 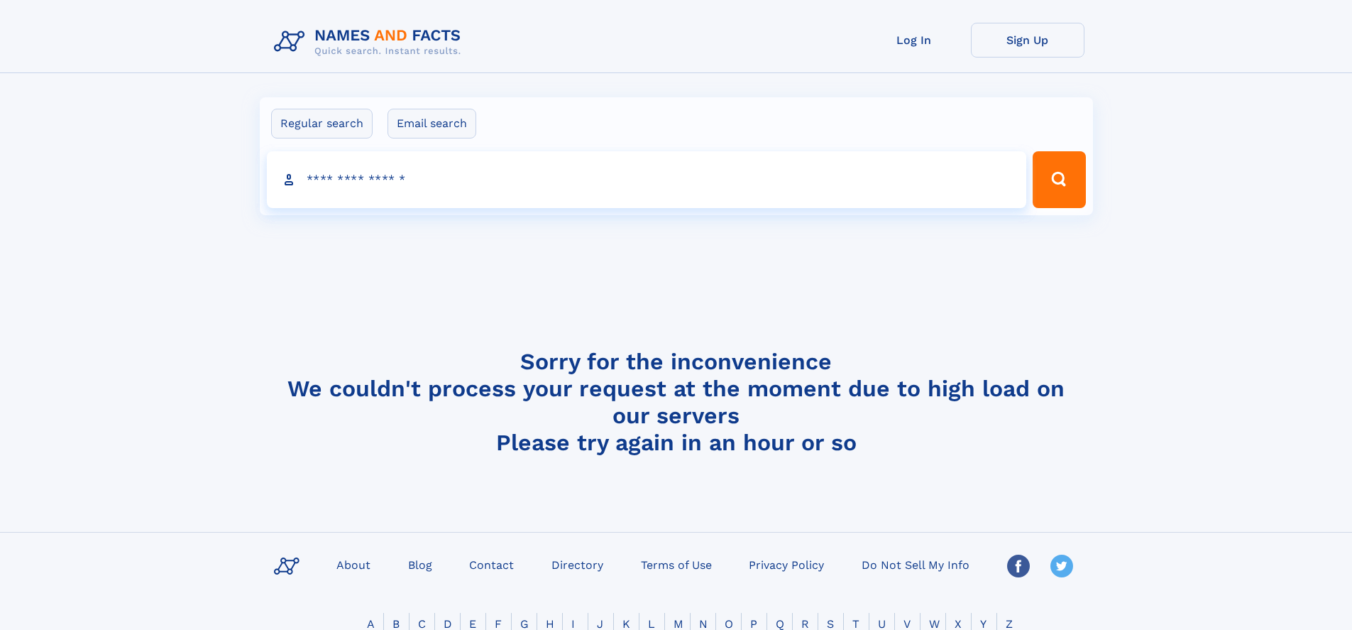 What do you see at coordinates (322, 124) in the screenshot?
I see `label: Regular search` at bounding box center [322, 124].